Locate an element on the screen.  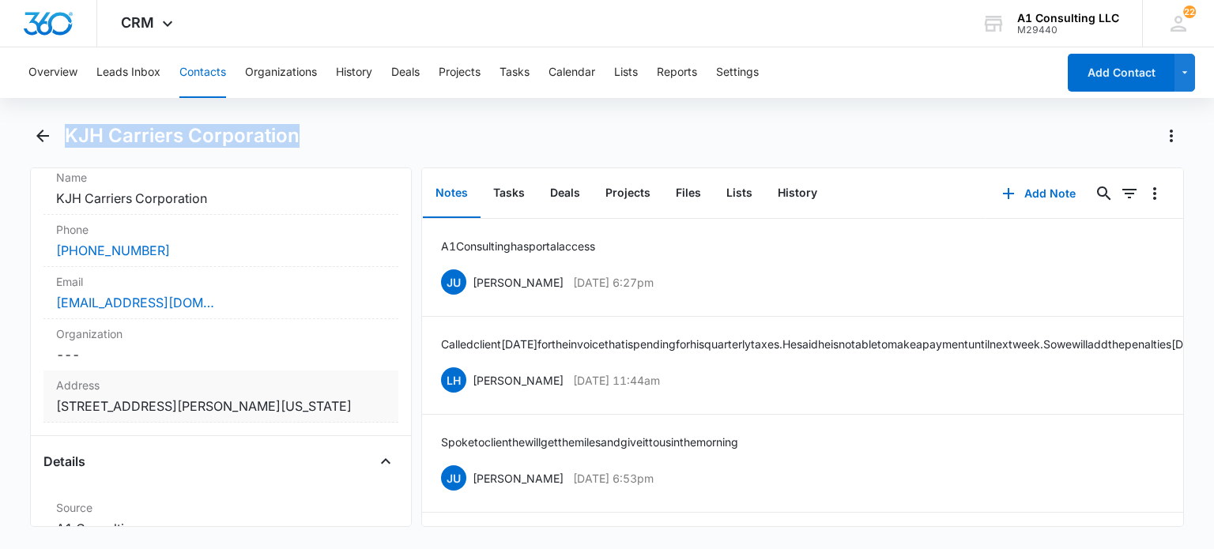
div: notifications count is located at coordinates (1190, 12).